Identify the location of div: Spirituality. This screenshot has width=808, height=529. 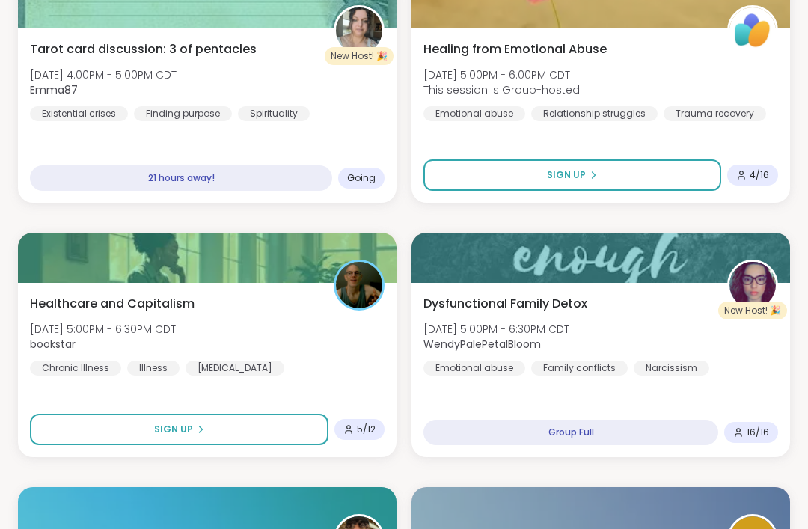
(274, 114).